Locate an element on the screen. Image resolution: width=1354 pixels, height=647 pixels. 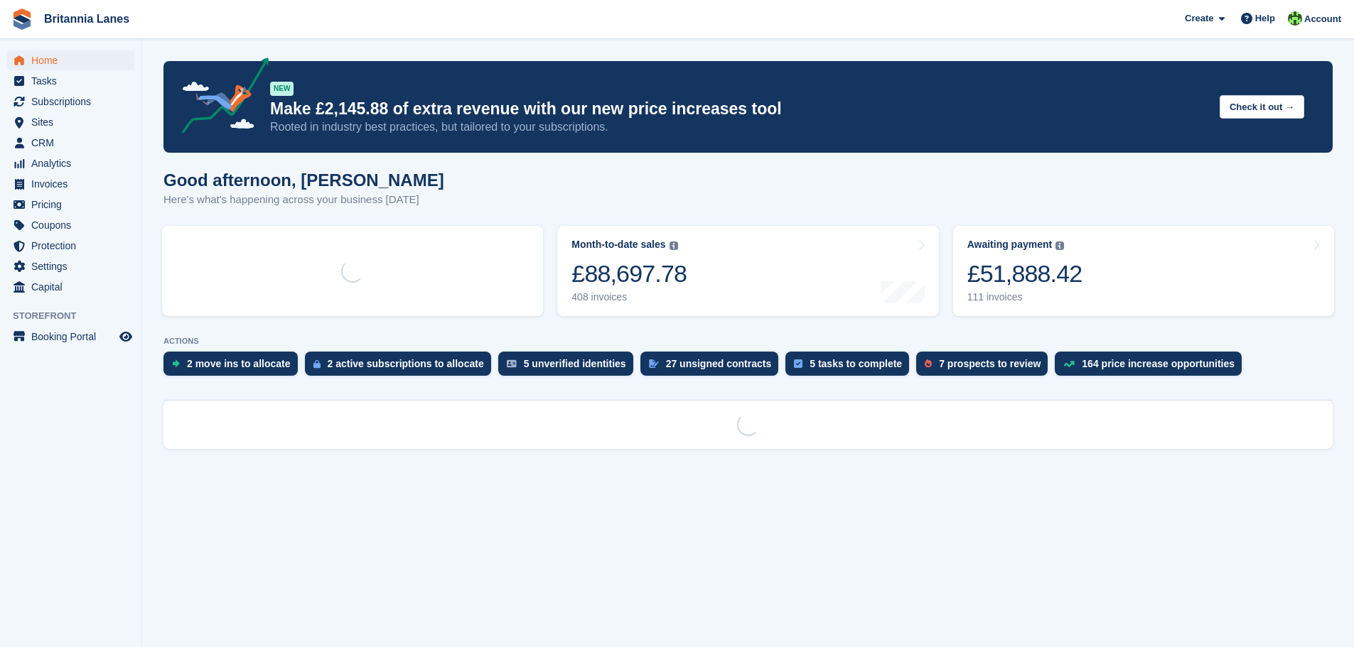
div: 408 invoices is located at coordinates (629, 297).